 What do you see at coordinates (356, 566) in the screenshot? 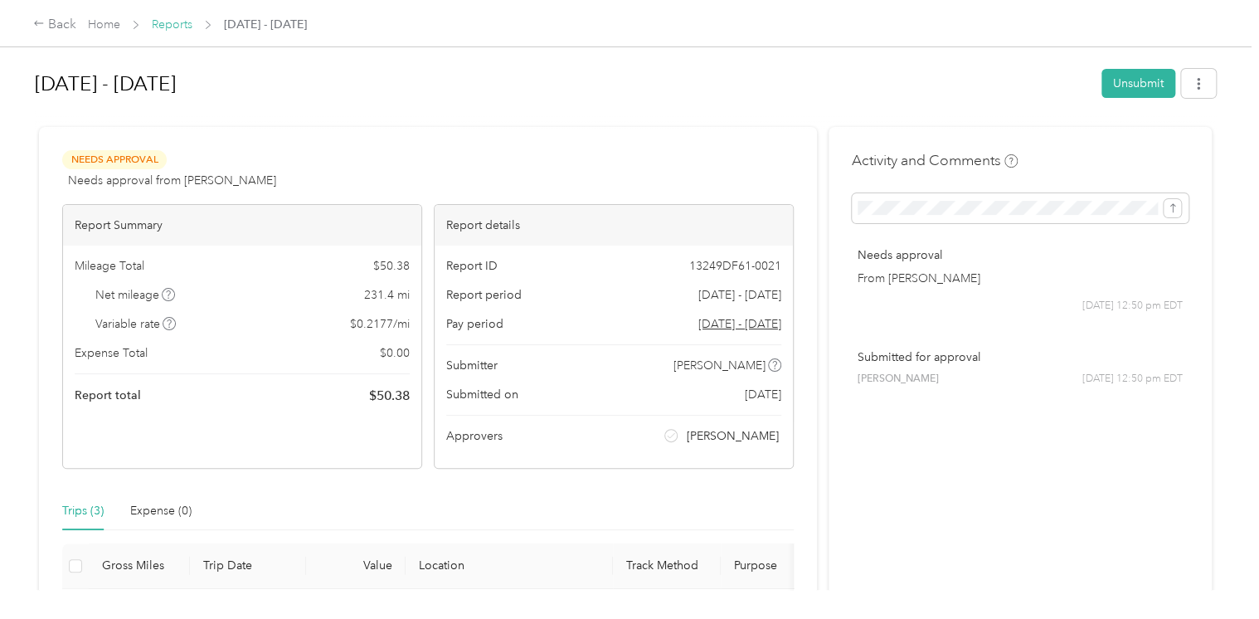
I see `th: Value` at bounding box center [356, 566].